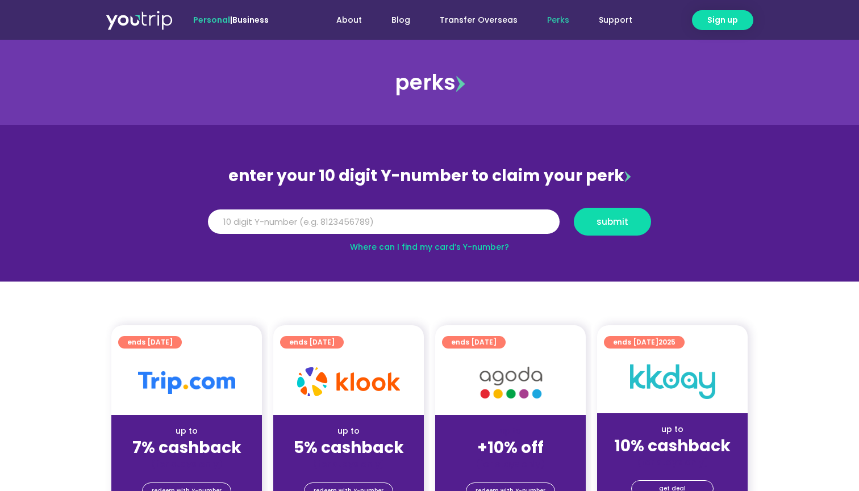  I want to click on span: submit, so click(612, 221).